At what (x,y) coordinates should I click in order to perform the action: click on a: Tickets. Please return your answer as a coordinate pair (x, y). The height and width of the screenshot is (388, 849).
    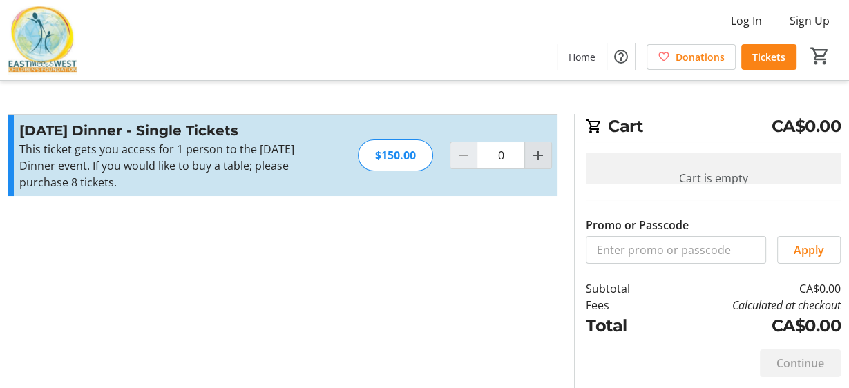
    Looking at the image, I should click on (769, 57).